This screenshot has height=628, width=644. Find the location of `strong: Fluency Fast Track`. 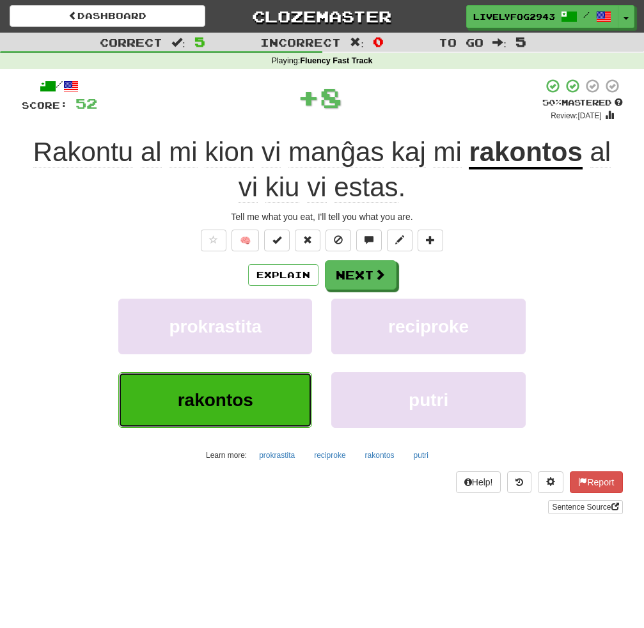

strong: Fluency Fast Track is located at coordinates (336, 61).